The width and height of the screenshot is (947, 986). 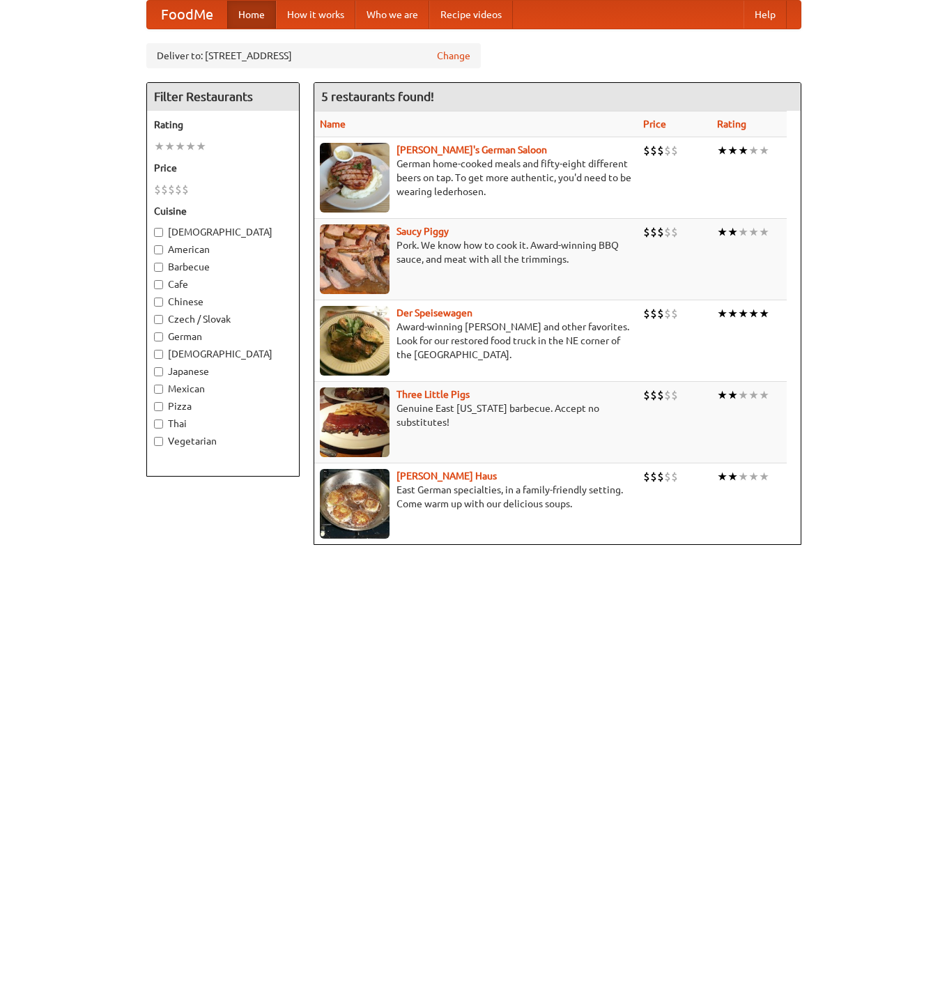 What do you see at coordinates (355, 422) in the screenshot?
I see `img: littlepigs.jpg` at bounding box center [355, 422].